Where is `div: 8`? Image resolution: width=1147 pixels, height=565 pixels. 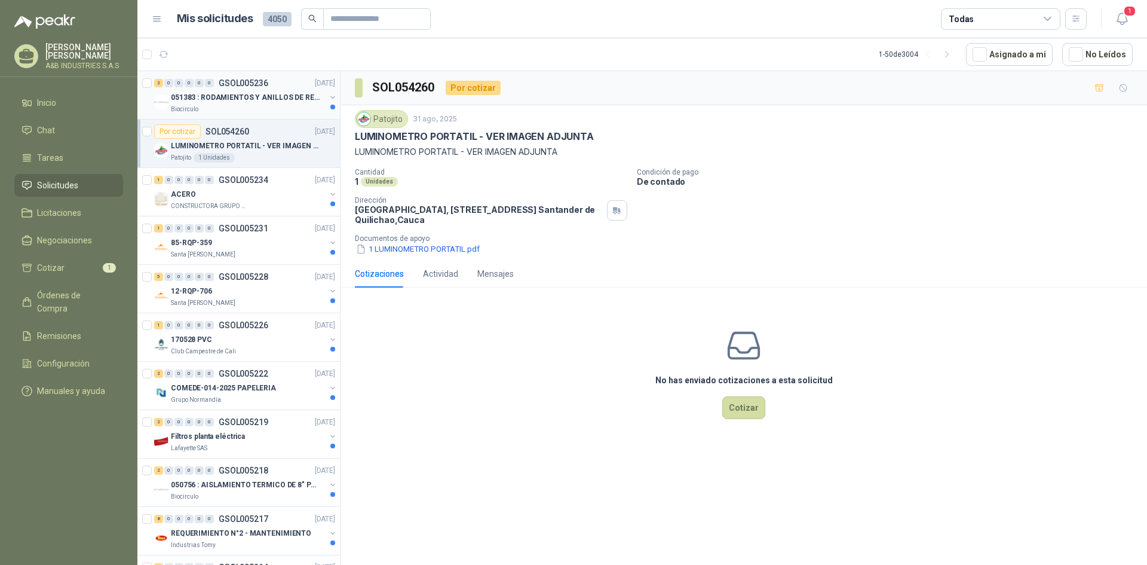 div: 8 is located at coordinates (158, 519).